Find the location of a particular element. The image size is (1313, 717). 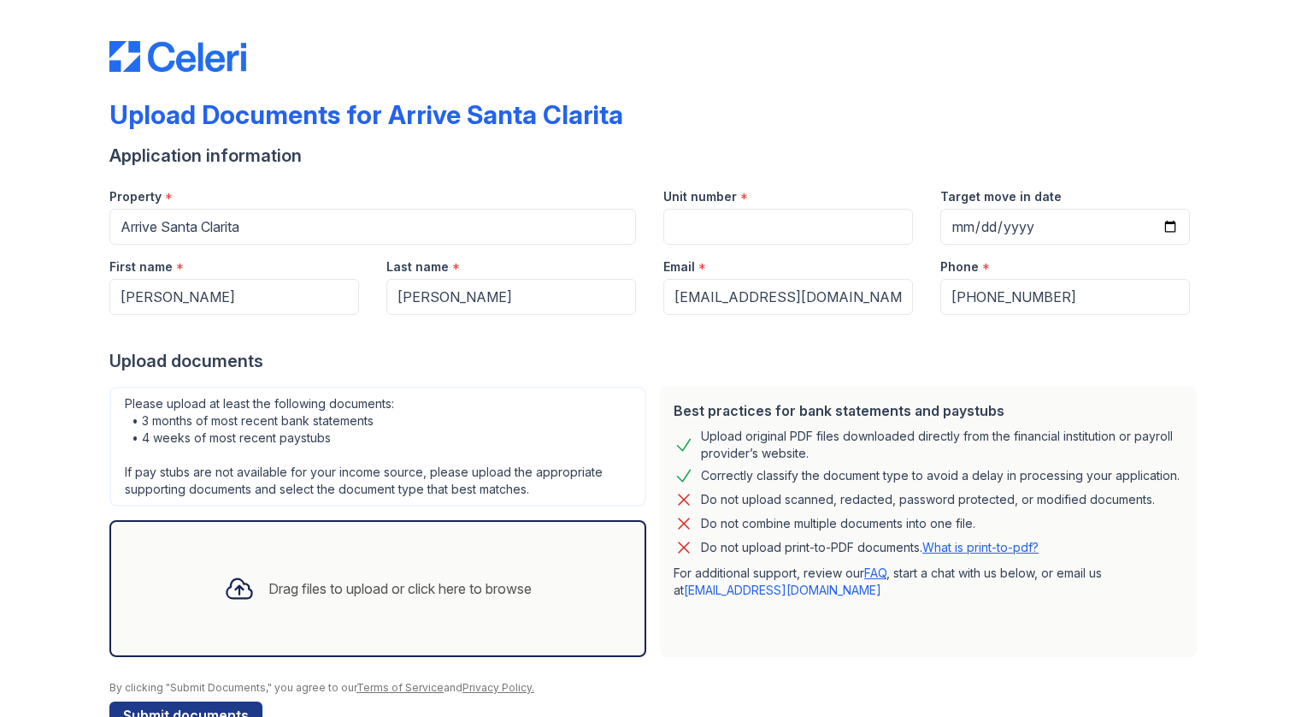

a: Terms of Service is located at coordinates (400, 687).